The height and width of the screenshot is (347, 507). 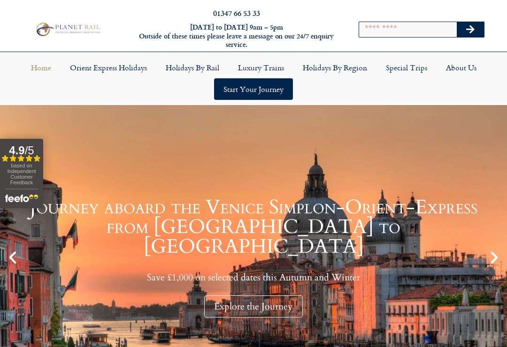 What do you see at coordinates (406, 68) in the screenshot?
I see `a: Special Trips` at bounding box center [406, 68].